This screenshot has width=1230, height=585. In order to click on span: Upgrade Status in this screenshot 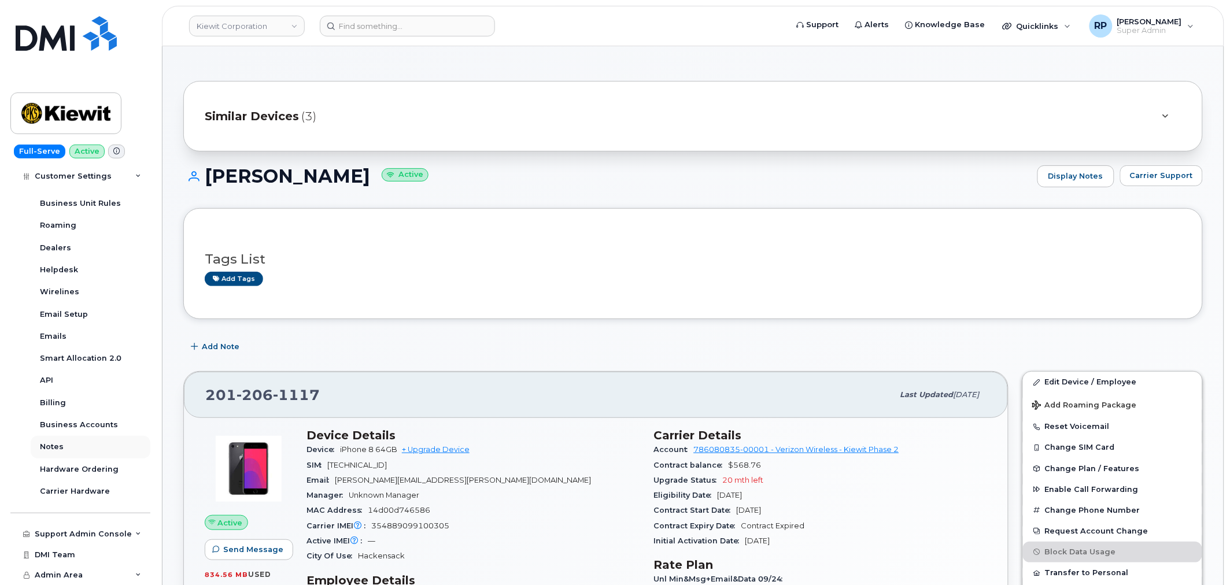, I will do `click(688, 480)`.